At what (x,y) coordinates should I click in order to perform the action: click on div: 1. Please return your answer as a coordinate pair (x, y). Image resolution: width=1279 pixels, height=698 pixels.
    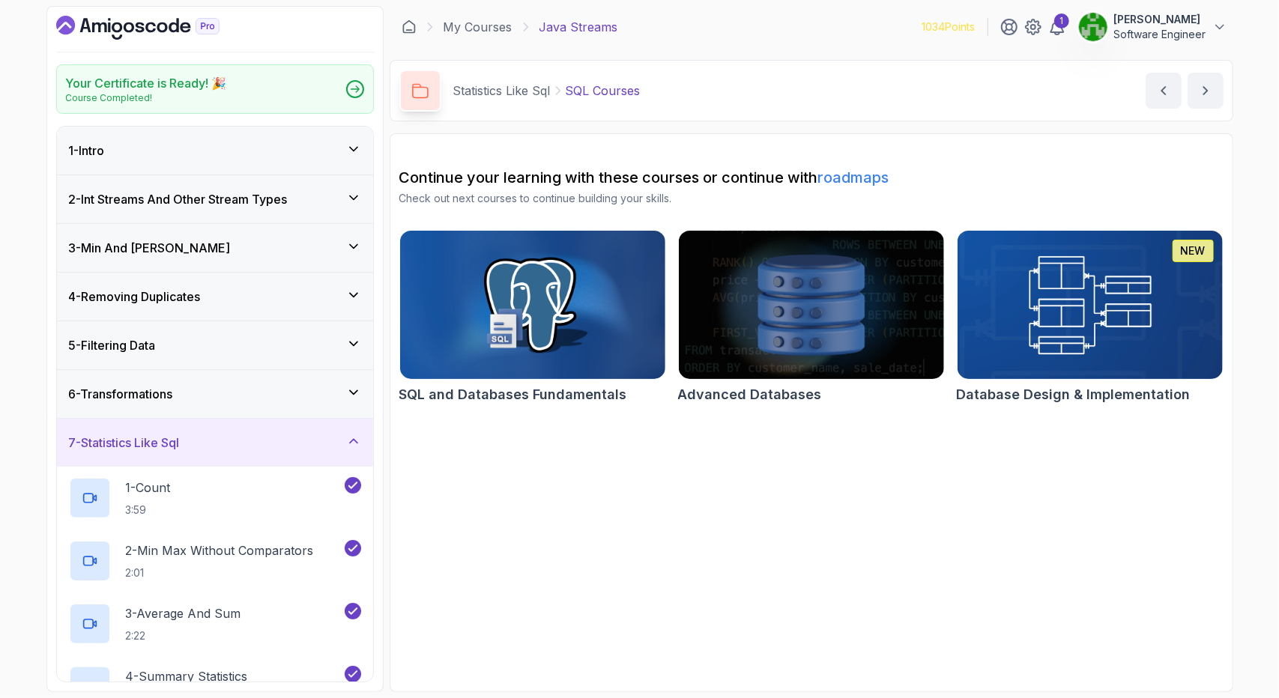
    Looking at the image, I should click on (1062, 21).